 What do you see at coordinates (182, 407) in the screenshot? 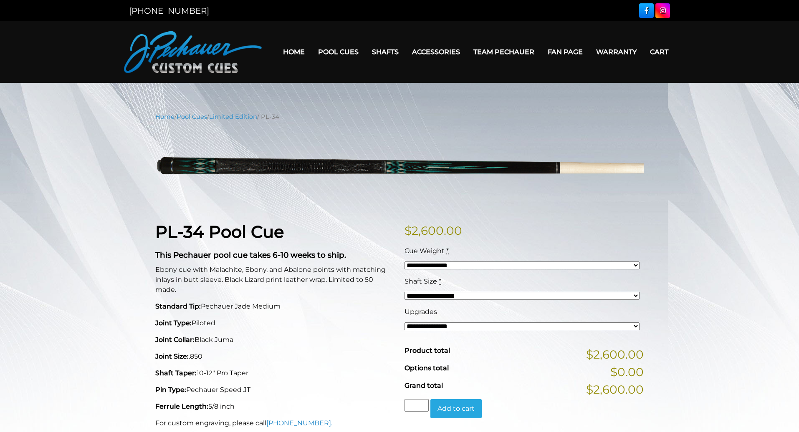
I see `strong: Ferrule Length:` at bounding box center [182, 407].